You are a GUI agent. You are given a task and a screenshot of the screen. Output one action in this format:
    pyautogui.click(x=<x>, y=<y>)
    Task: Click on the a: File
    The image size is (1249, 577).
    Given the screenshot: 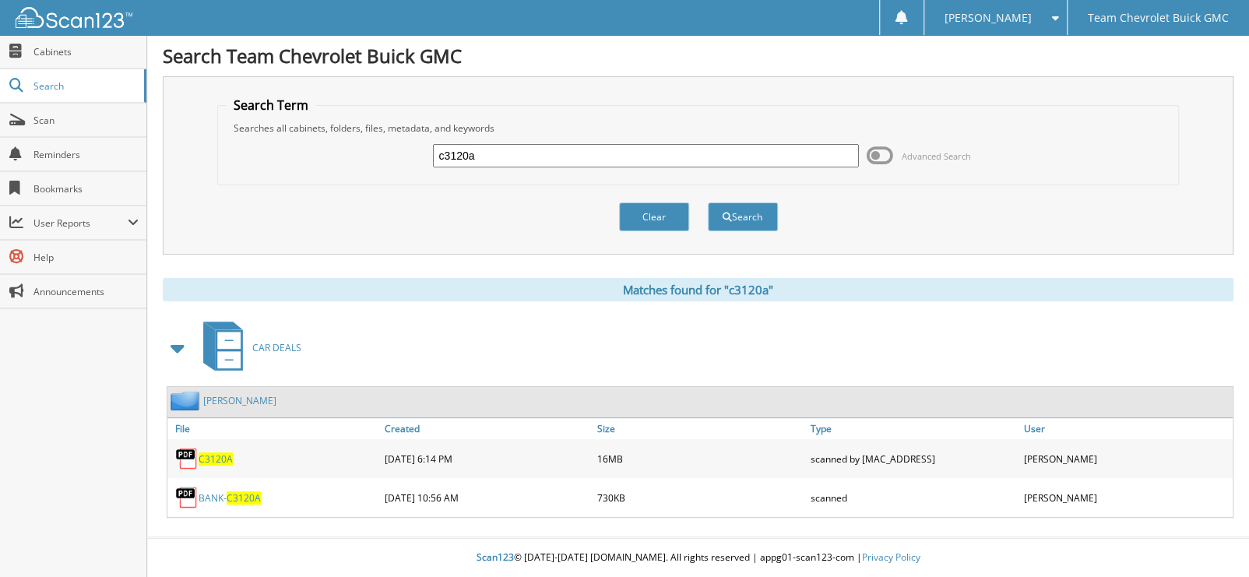 What is the action you would take?
    pyautogui.click(x=274, y=428)
    